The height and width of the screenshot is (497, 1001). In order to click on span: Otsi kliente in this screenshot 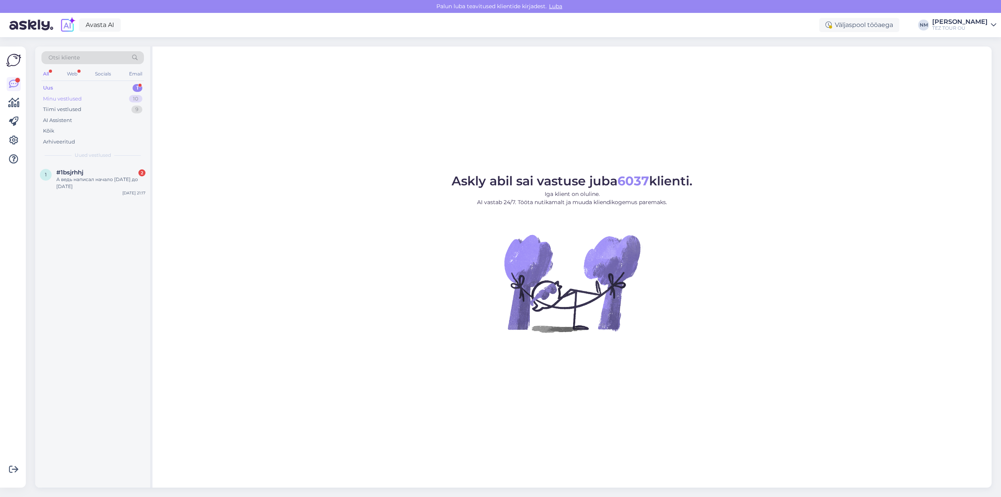, I will do `click(64, 57)`.